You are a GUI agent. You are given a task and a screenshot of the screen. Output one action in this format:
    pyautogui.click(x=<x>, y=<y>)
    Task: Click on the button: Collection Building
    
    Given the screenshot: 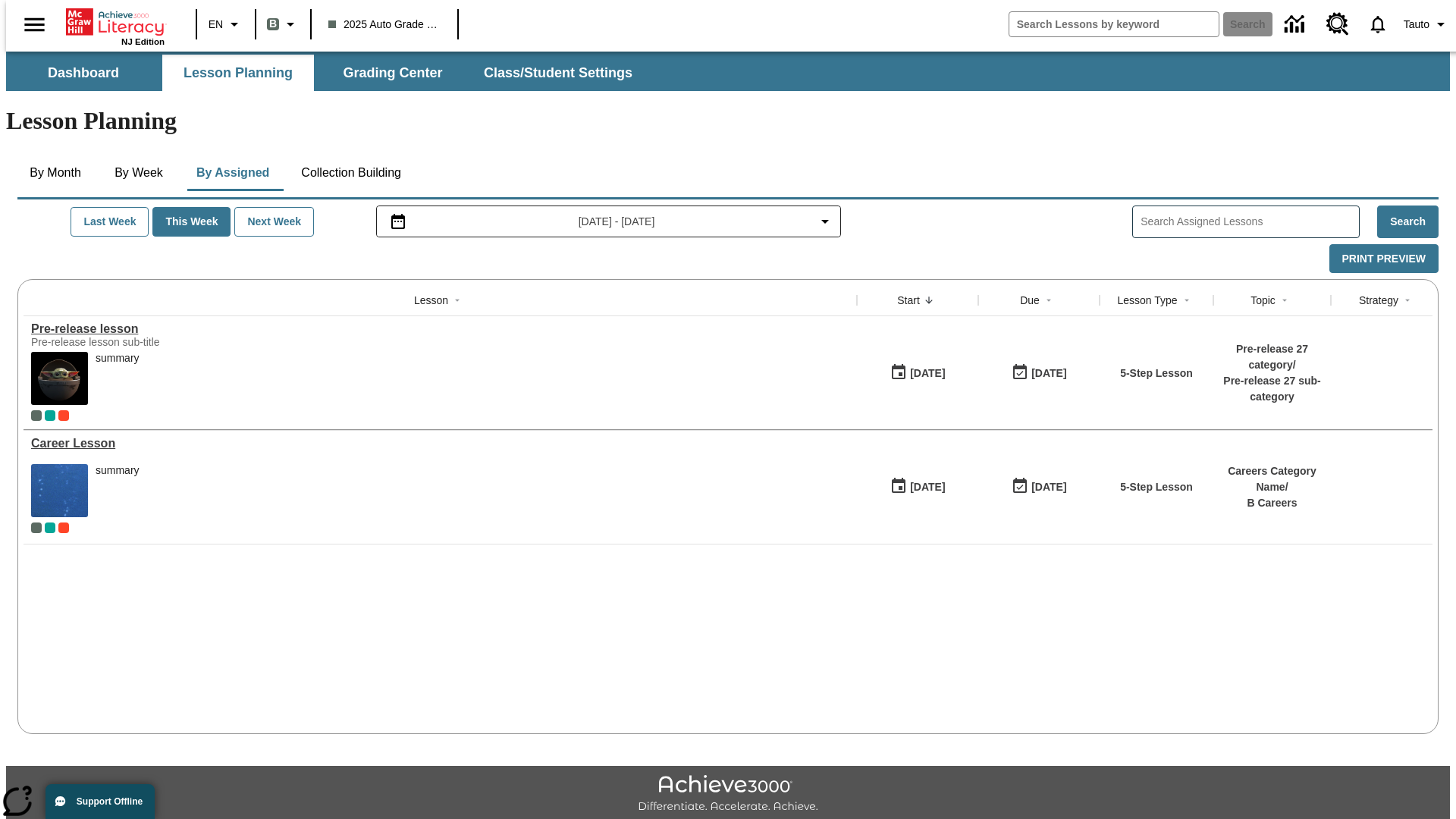 What is the action you would take?
    pyautogui.click(x=351, y=173)
    